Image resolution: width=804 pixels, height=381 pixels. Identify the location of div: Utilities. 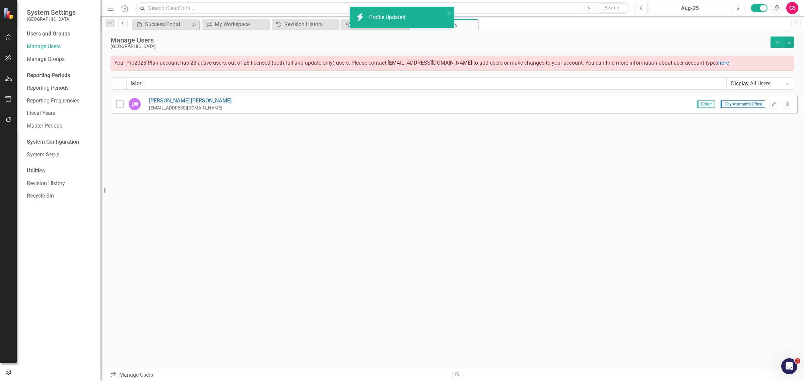
(60, 171).